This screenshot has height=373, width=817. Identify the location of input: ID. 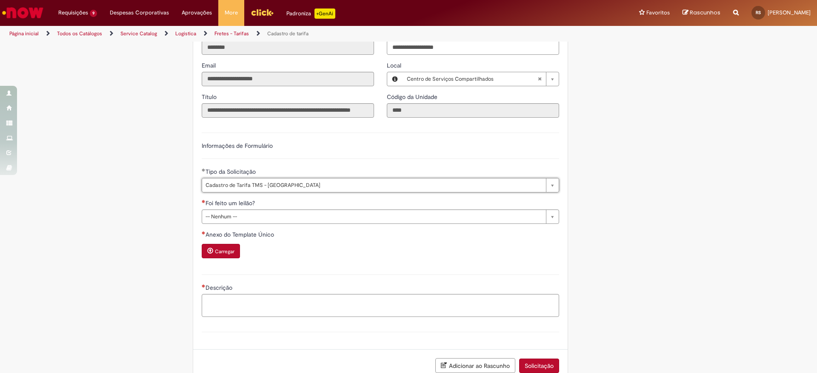
(288, 48).